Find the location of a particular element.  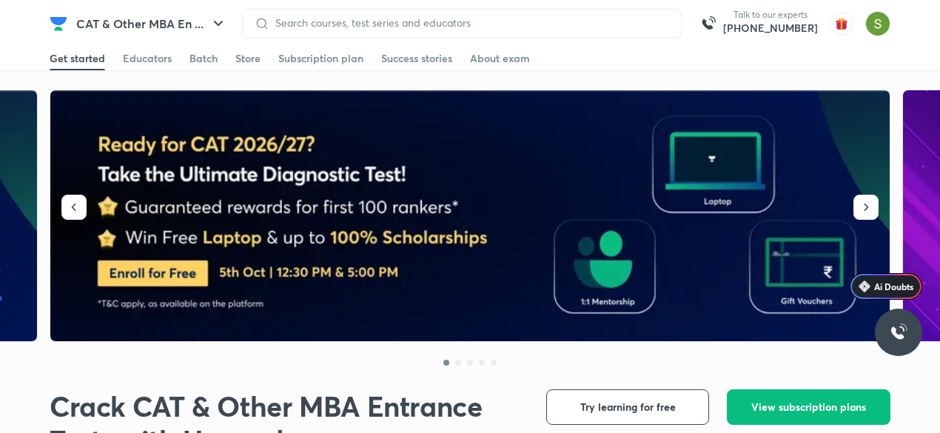

div: Success stories is located at coordinates (417, 58).